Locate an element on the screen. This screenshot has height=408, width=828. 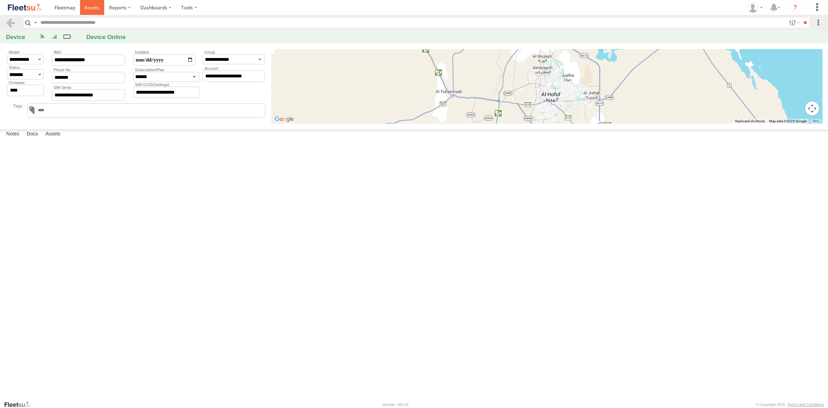
label: Docs is located at coordinates (32, 134).